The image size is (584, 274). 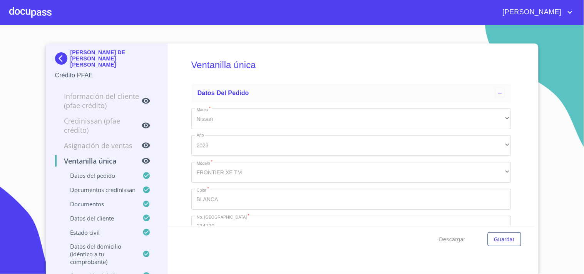 I want to click on p: Datos del cliente, so click(x=99, y=218).